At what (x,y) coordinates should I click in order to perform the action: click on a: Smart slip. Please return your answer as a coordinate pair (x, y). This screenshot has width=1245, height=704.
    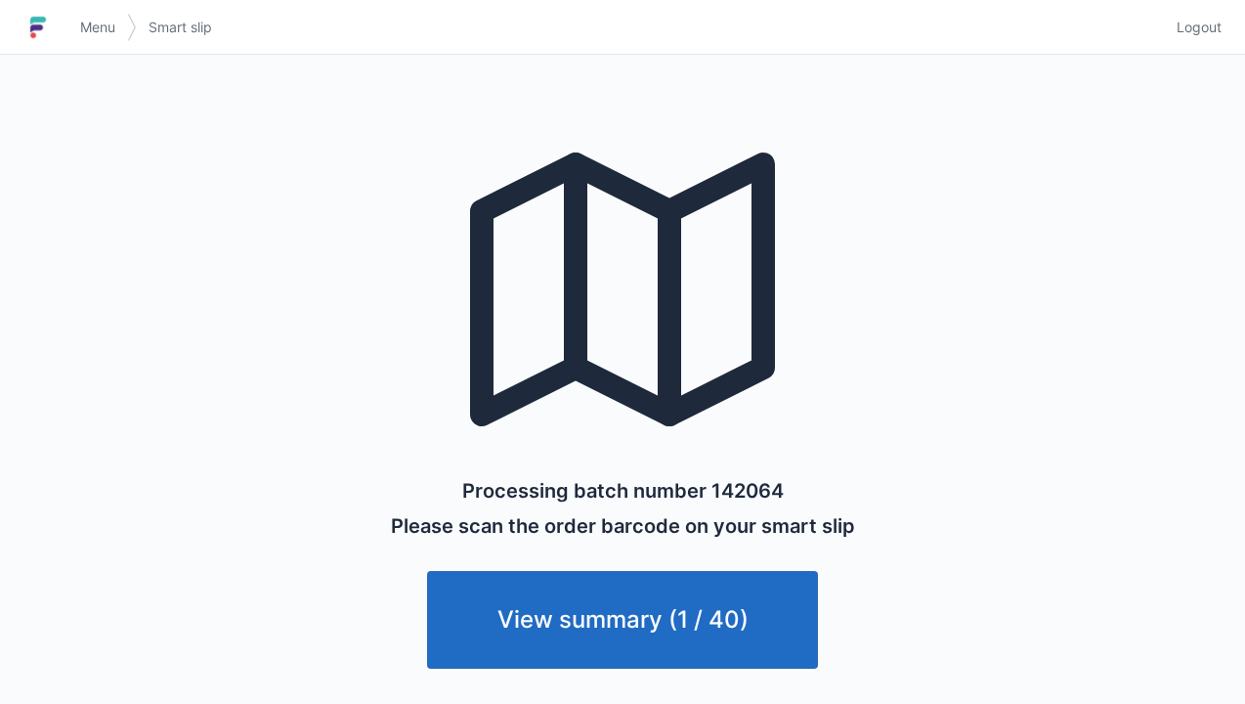
    Looking at the image, I should click on (180, 27).